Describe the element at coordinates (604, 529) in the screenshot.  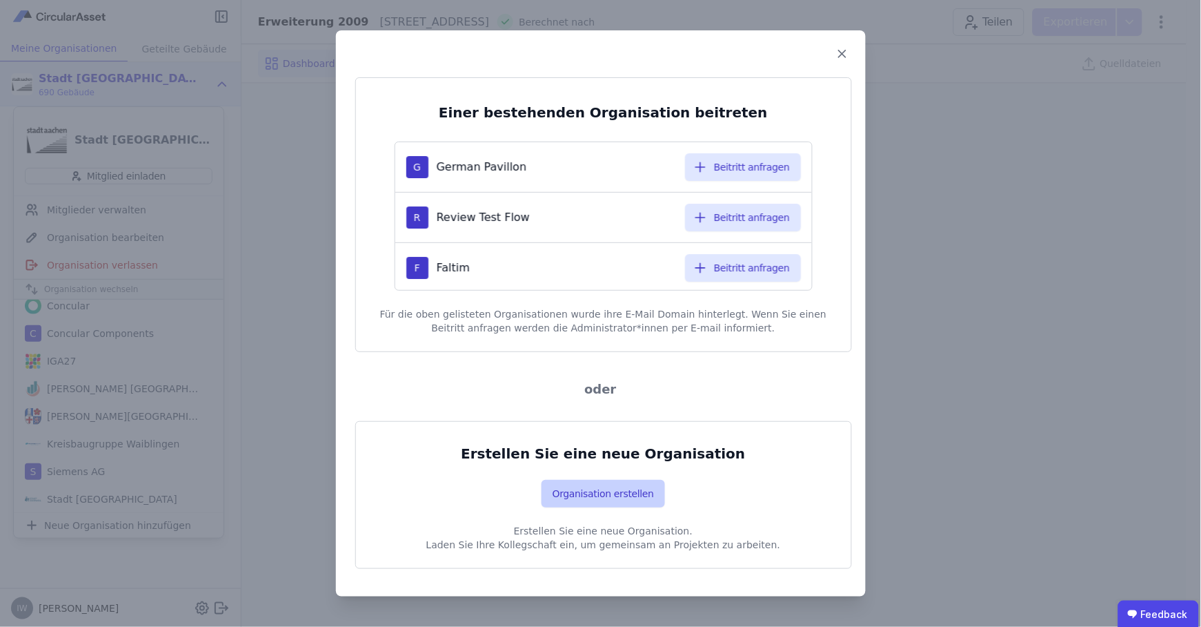
I see `p: Erstellen Sie eine neue Organisation. Laden Sie Ihre Kollegschaft ein, um gemeinsam an Projekten ...` at that location.